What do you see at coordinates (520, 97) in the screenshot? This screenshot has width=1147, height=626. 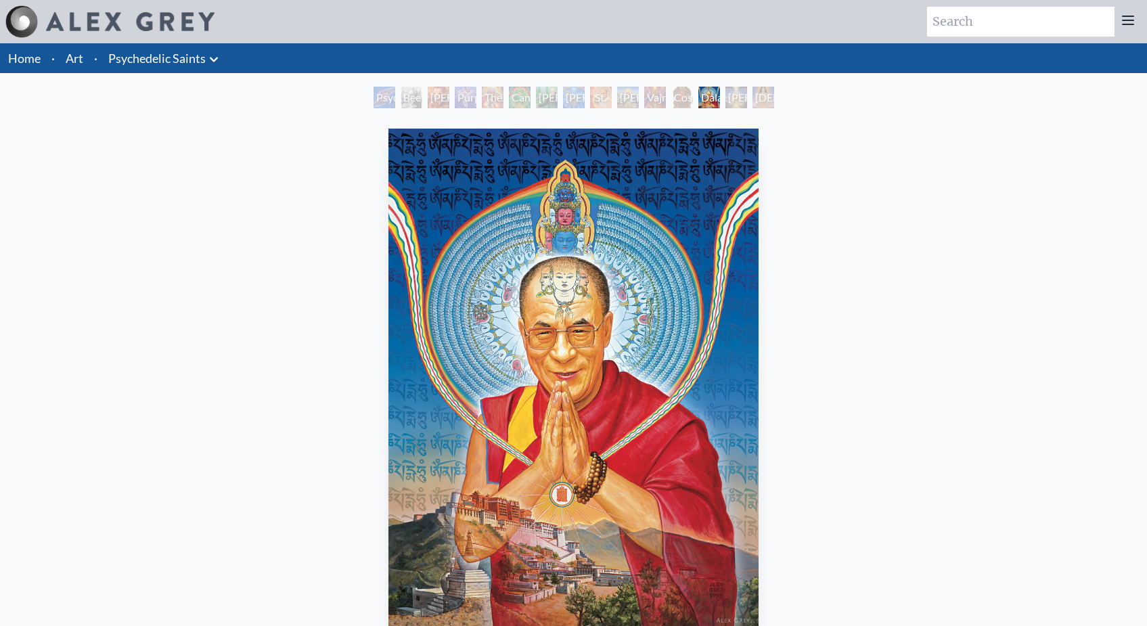 I see `div: Cannabacchus` at bounding box center [520, 97].